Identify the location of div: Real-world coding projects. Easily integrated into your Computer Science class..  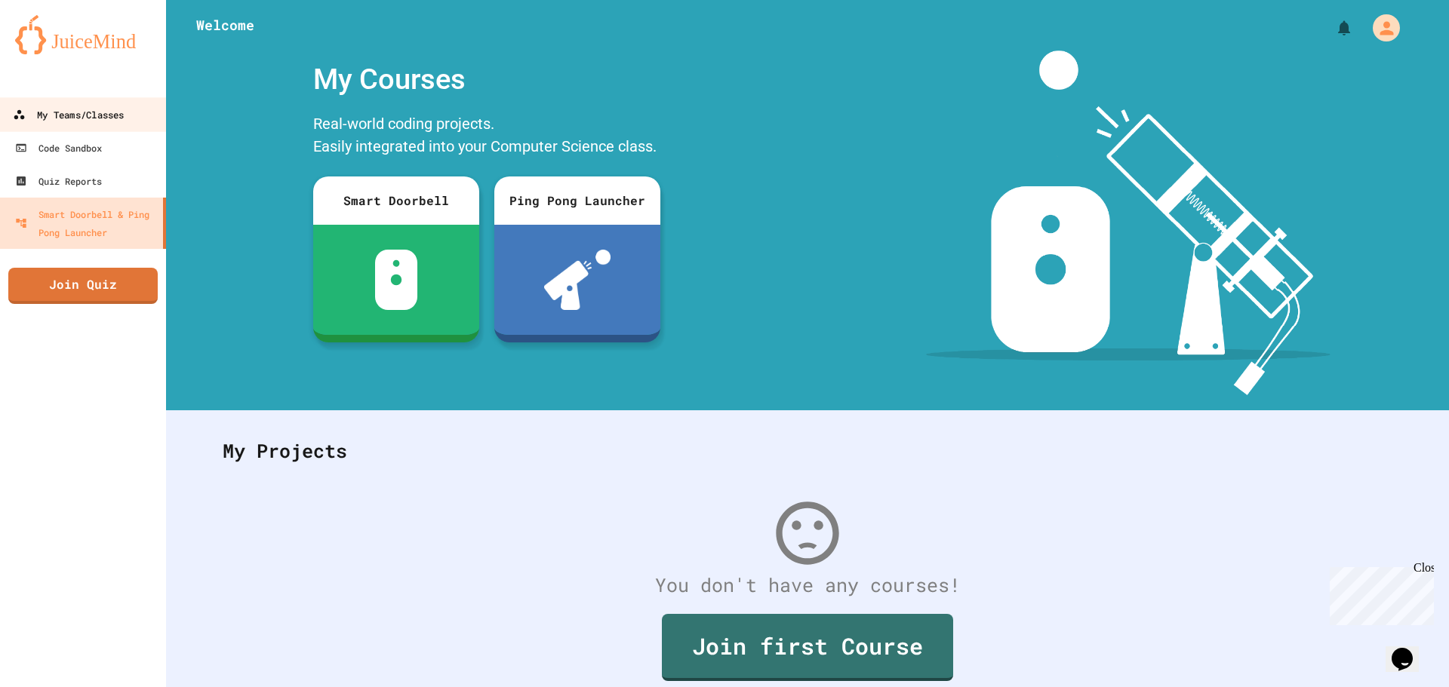
(487, 137).